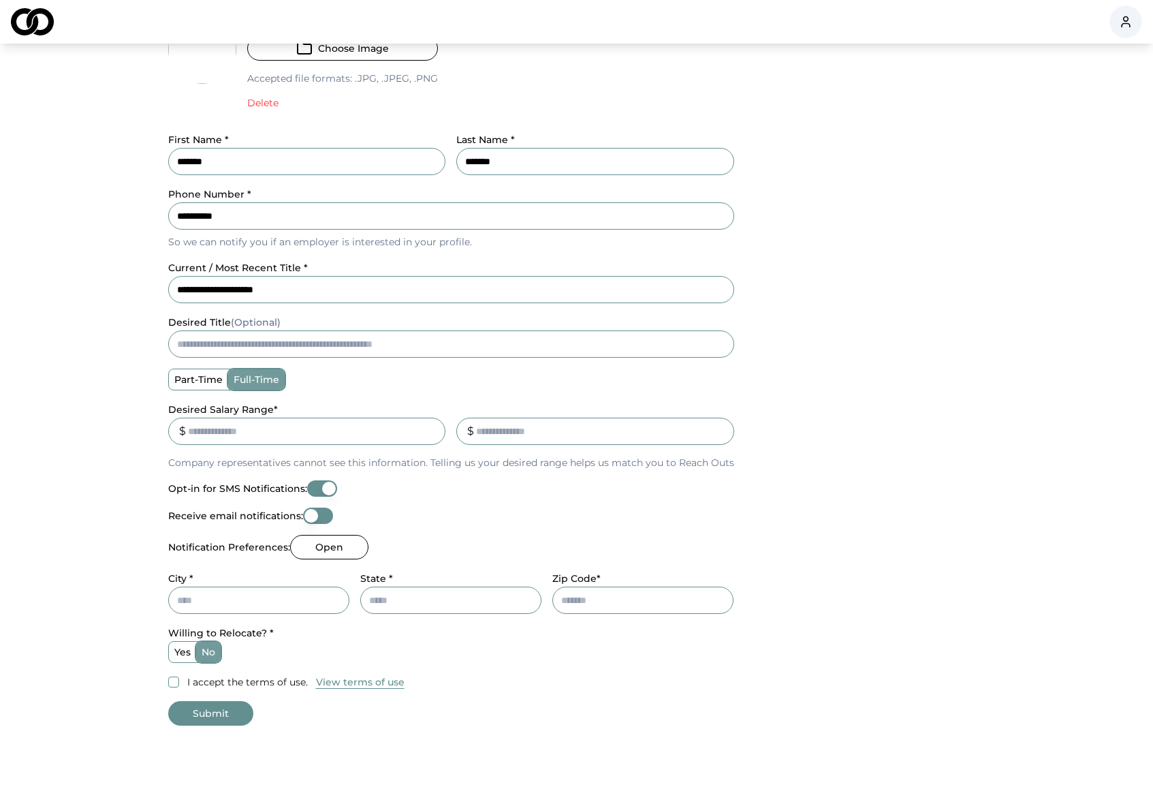 The width and height of the screenshot is (1153, 802). Describe the element at coordinates (255, 322) in the screenshot. I see `span: (Optional)` at that location.